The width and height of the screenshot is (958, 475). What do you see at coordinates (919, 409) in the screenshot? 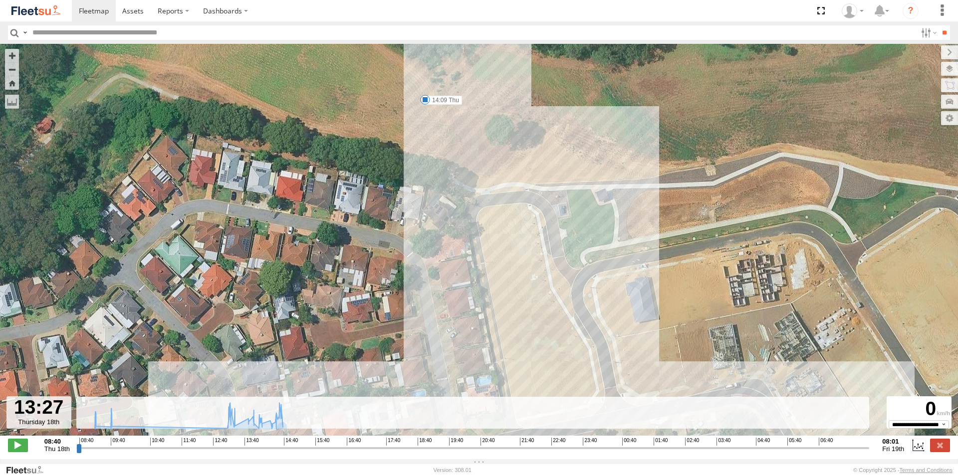
I see `div: 0` at bounding box center [919, 409].